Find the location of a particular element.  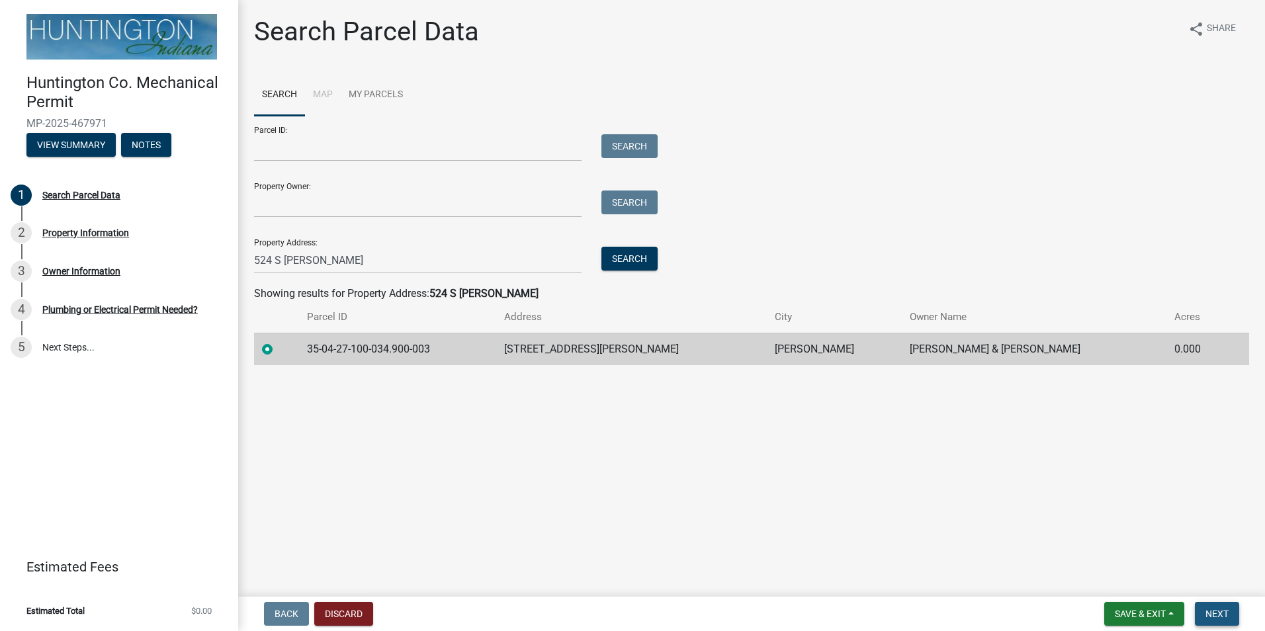

div: 3 is located at coordinates (21, 271).